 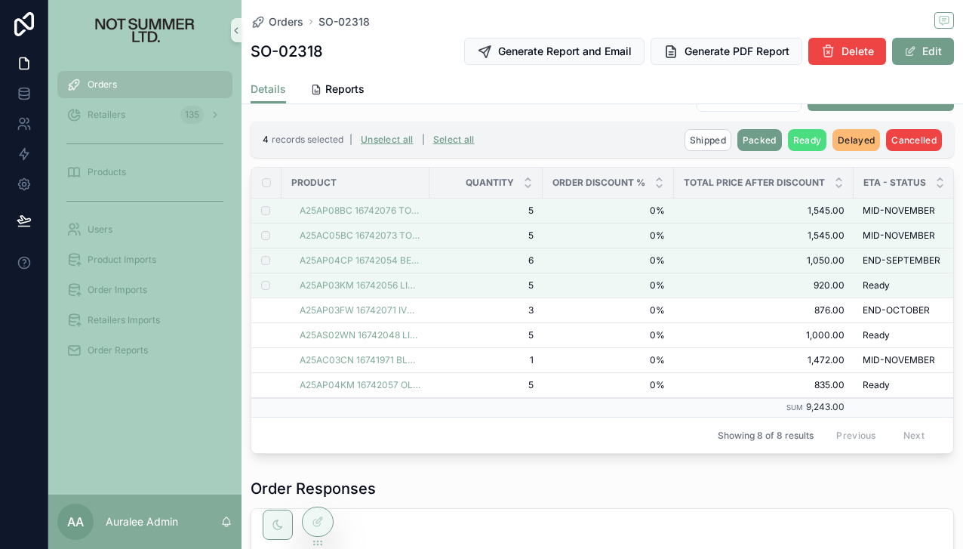 I want to click on a: 920.00, so click(x=764, y=285).